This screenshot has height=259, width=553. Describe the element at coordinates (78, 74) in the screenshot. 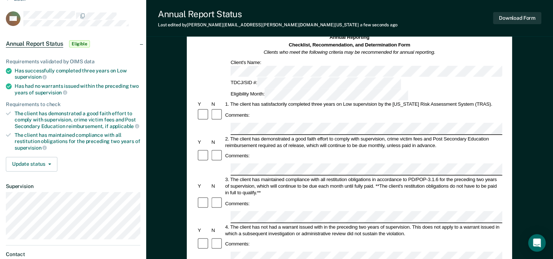

I see `div: Has successfully completed three years on Low` at that location.